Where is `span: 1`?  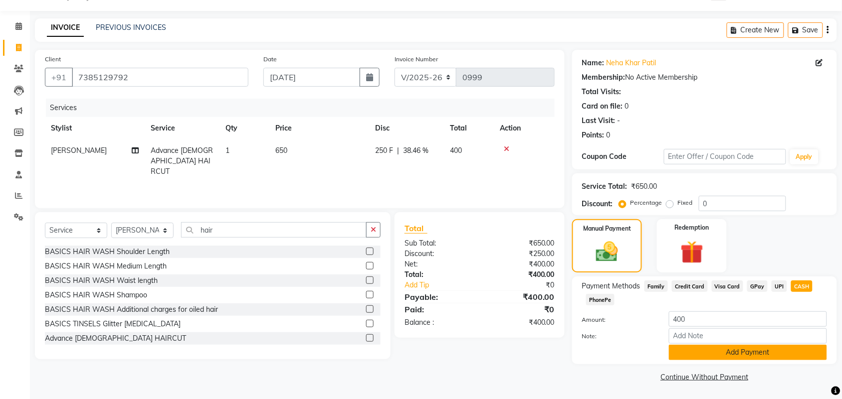
span: 1 is located at coordinates (227, 151).